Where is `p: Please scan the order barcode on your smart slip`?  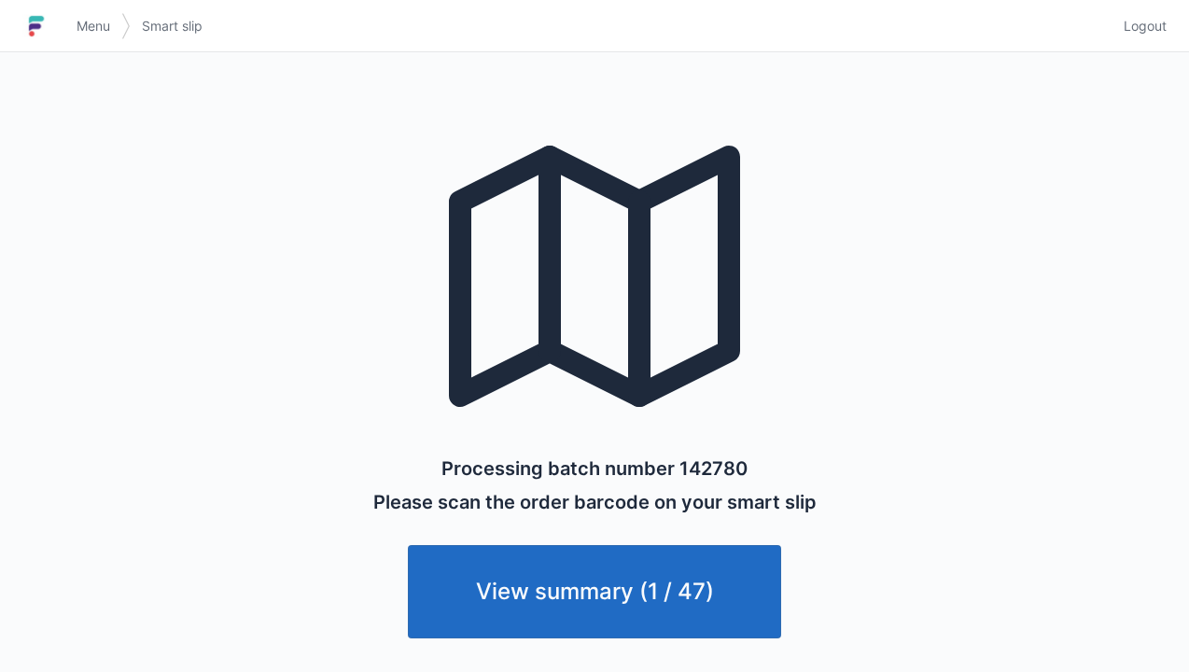 p: Please scan the order barcode on your smart slip is located at coordinates (595, 502).